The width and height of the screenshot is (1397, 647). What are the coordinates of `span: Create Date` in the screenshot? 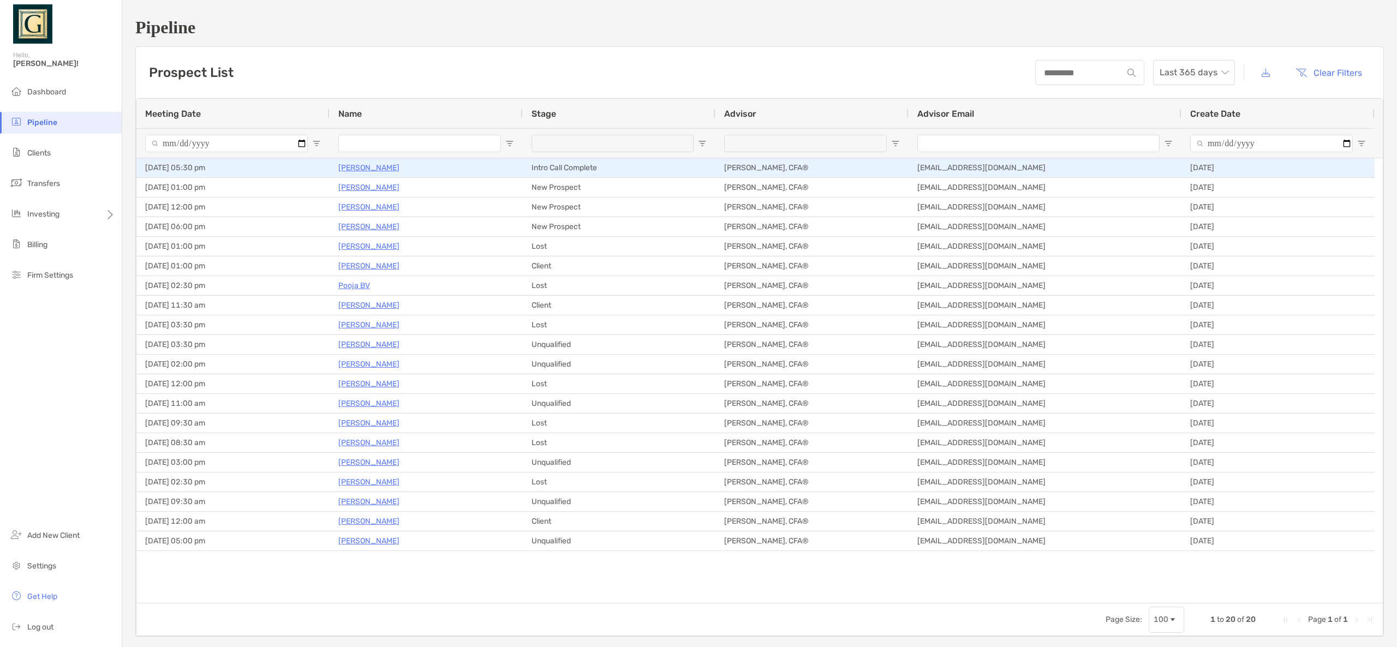 It's located at (1215, 113).